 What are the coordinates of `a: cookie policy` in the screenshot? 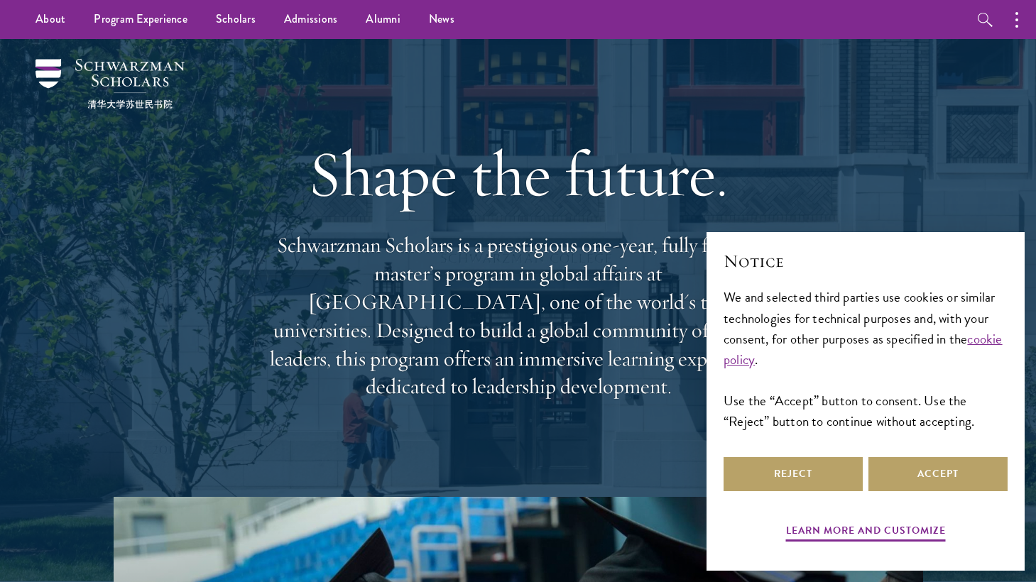 It's located at (863, 349).